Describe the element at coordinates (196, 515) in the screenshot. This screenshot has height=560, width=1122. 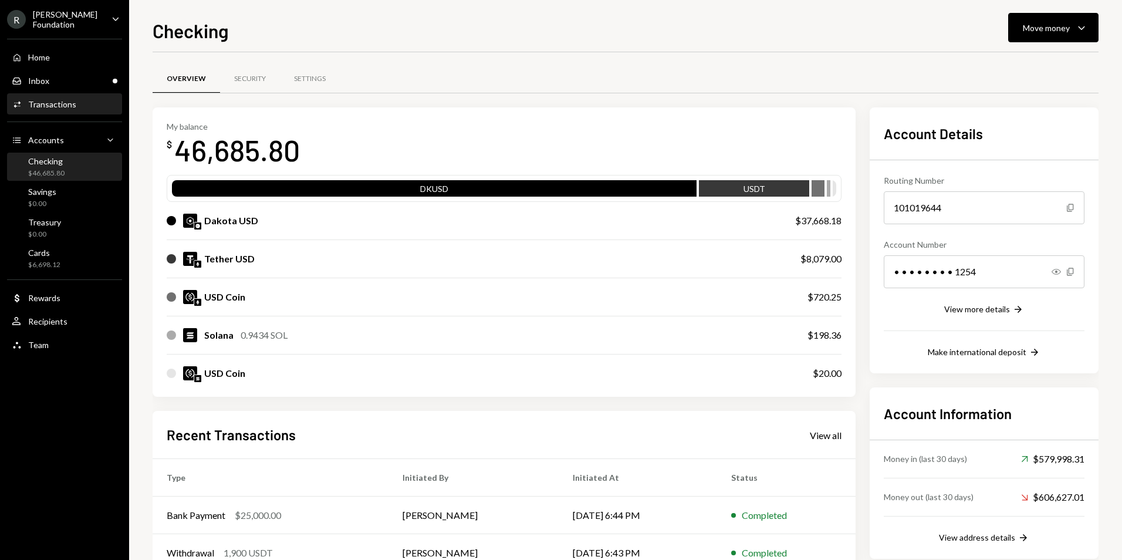
I see `div: Bank Payment` at that location.